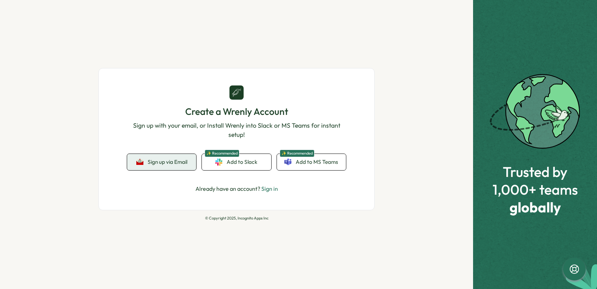 This screenshot has height=289, width=597. I want to click on span: globally, so click(535, 207).